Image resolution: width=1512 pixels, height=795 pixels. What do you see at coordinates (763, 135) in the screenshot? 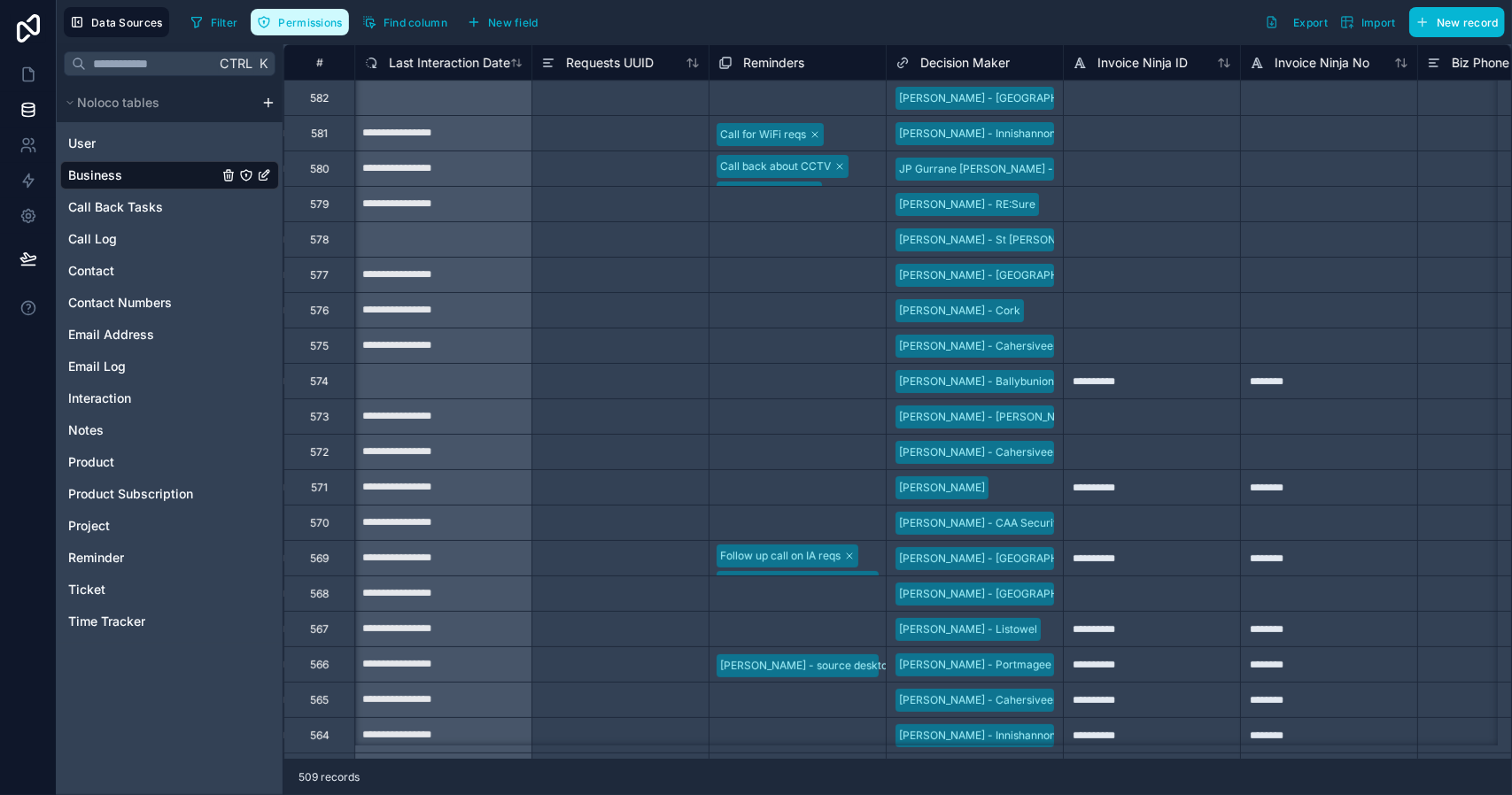
I see `div: Call for WiFi reqs` at bounding box center [763, 135].